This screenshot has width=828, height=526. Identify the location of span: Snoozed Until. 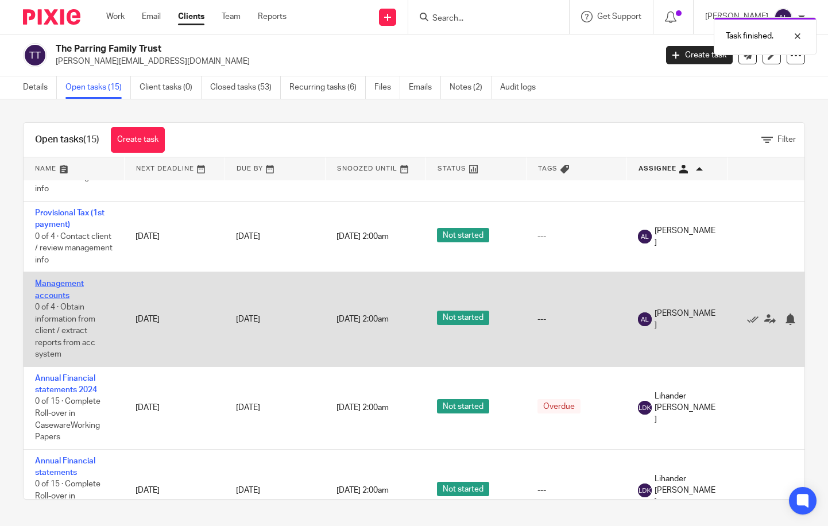
(367, 168).